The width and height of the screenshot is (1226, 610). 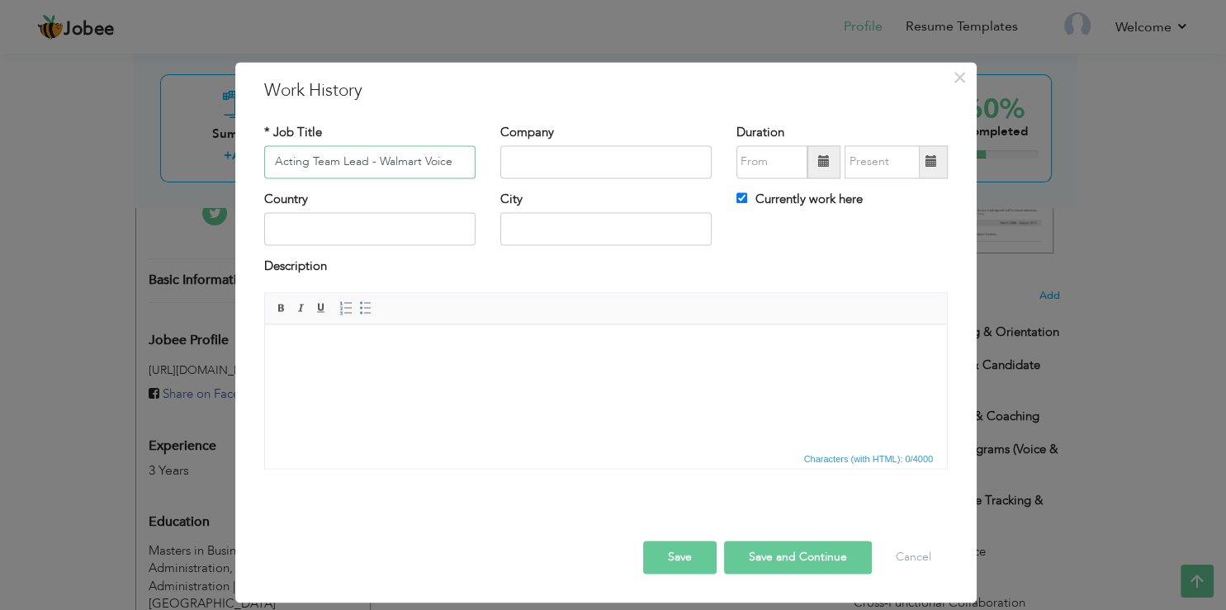 What do you see at coordinates (366, 308) in the screenshot?
I see `a: Insert/Remove Bulleted List` at bounding box center [366, 308].